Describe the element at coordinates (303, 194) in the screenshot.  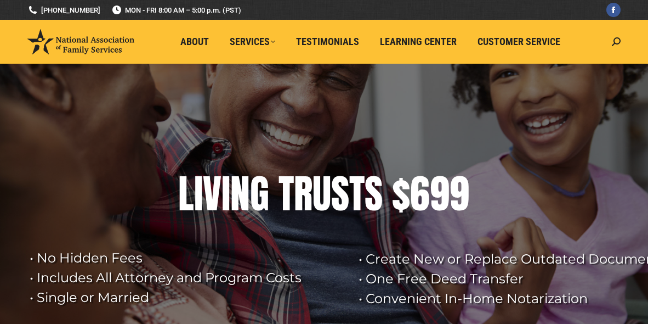
I see `div: R` at that location.